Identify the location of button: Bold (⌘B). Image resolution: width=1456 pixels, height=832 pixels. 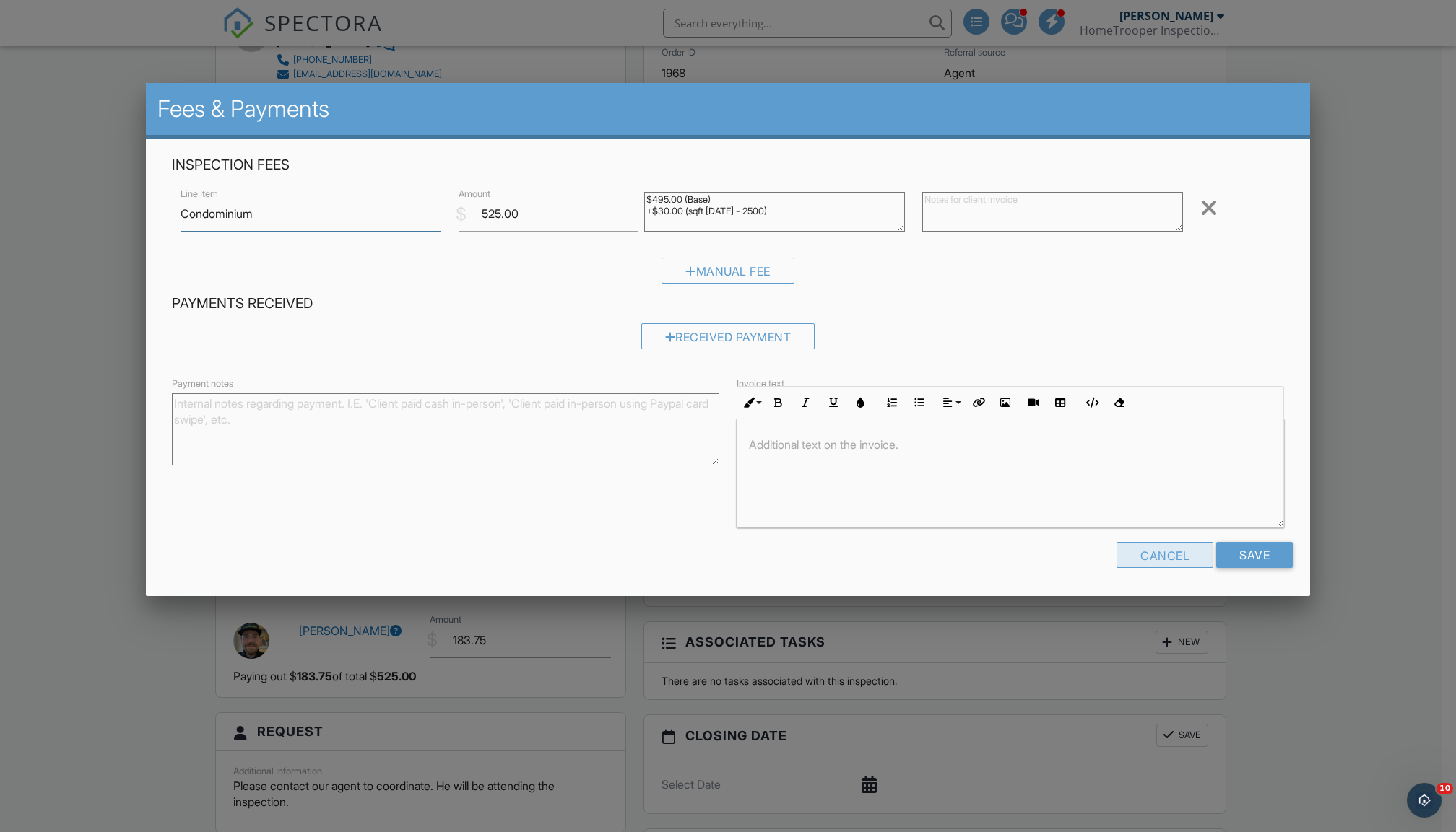
(778, 403).